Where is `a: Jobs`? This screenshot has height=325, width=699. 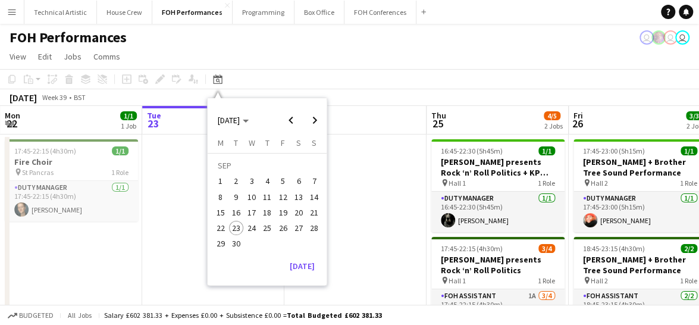 a: Jobs is located at coordinates (73, 56).